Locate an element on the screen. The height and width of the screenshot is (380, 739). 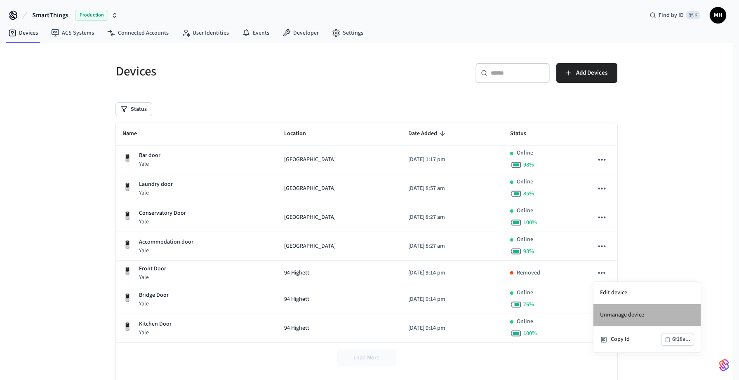
div: 6f18a... is located at coordinates (681, 339).